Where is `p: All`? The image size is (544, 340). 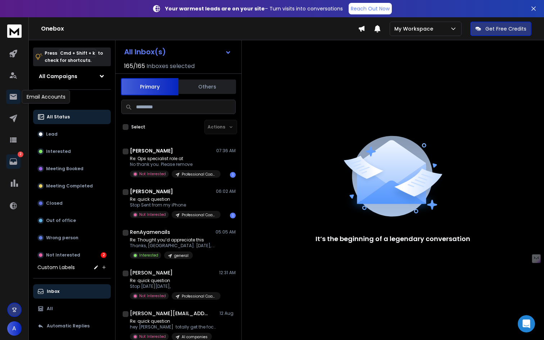 p: All is located at coordinates (50, 309).